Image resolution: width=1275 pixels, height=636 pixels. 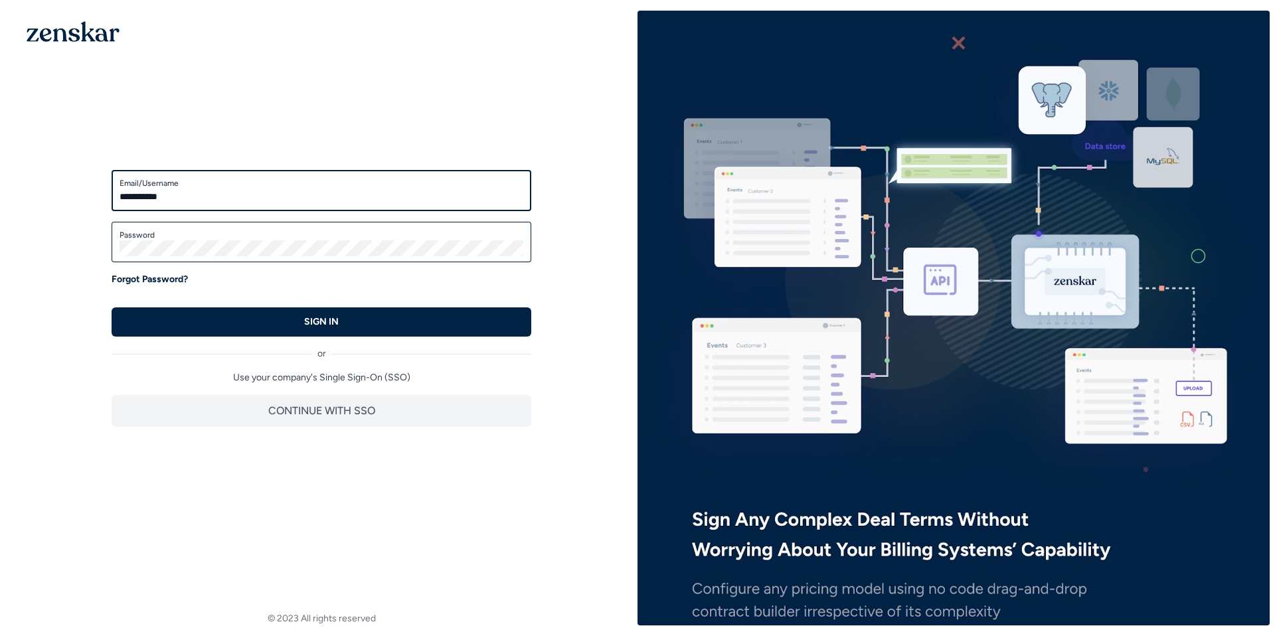 I want to click on button: CONTINUE WITH SSO, so click(x=322, y=411).